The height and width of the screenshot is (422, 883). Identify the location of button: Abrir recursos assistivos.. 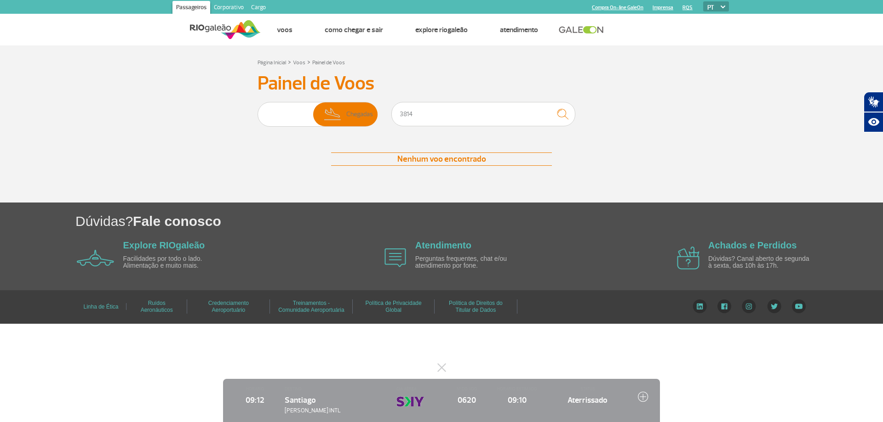
(873, 122).